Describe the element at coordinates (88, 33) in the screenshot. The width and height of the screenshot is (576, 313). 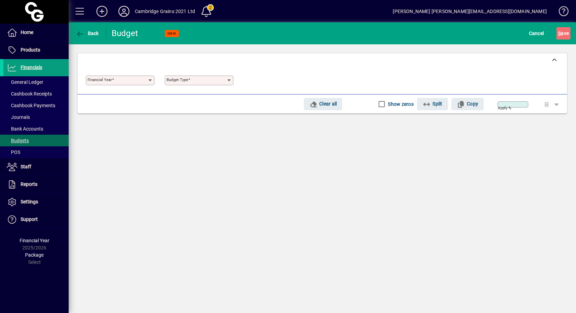
I see `app-page-header-button: Back` at that location.